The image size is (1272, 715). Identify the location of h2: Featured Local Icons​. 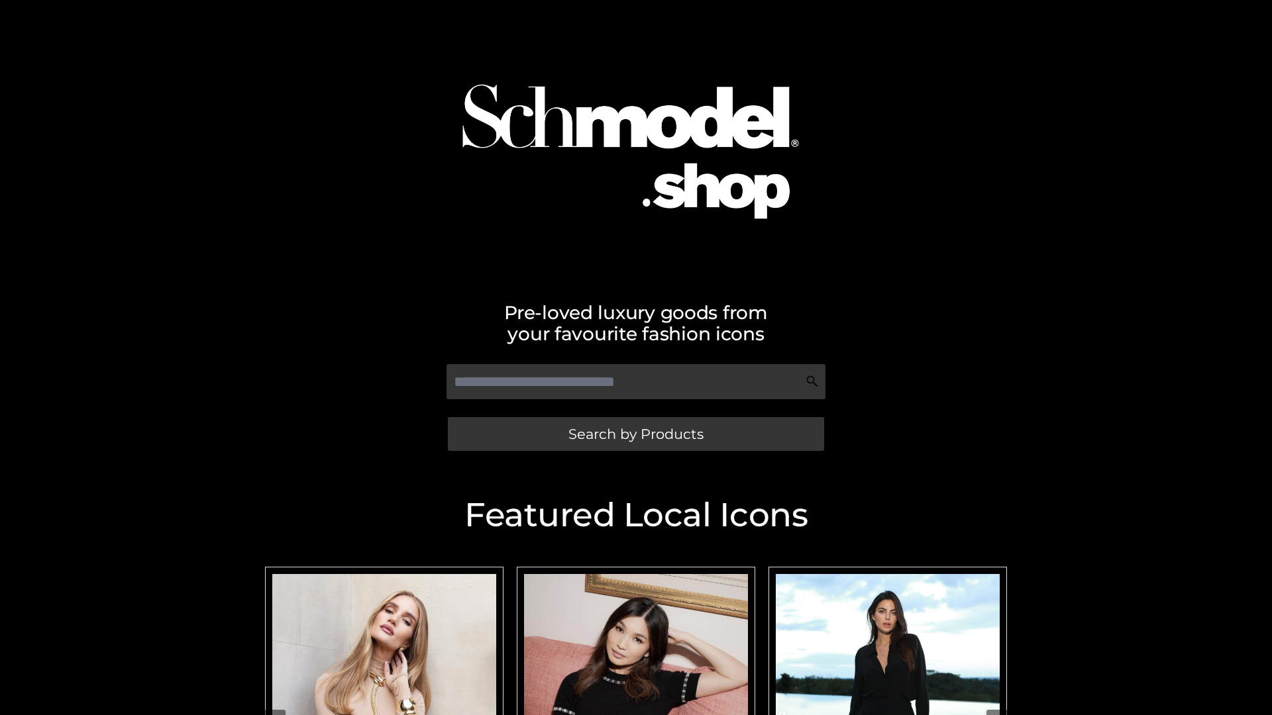
(636, 515).